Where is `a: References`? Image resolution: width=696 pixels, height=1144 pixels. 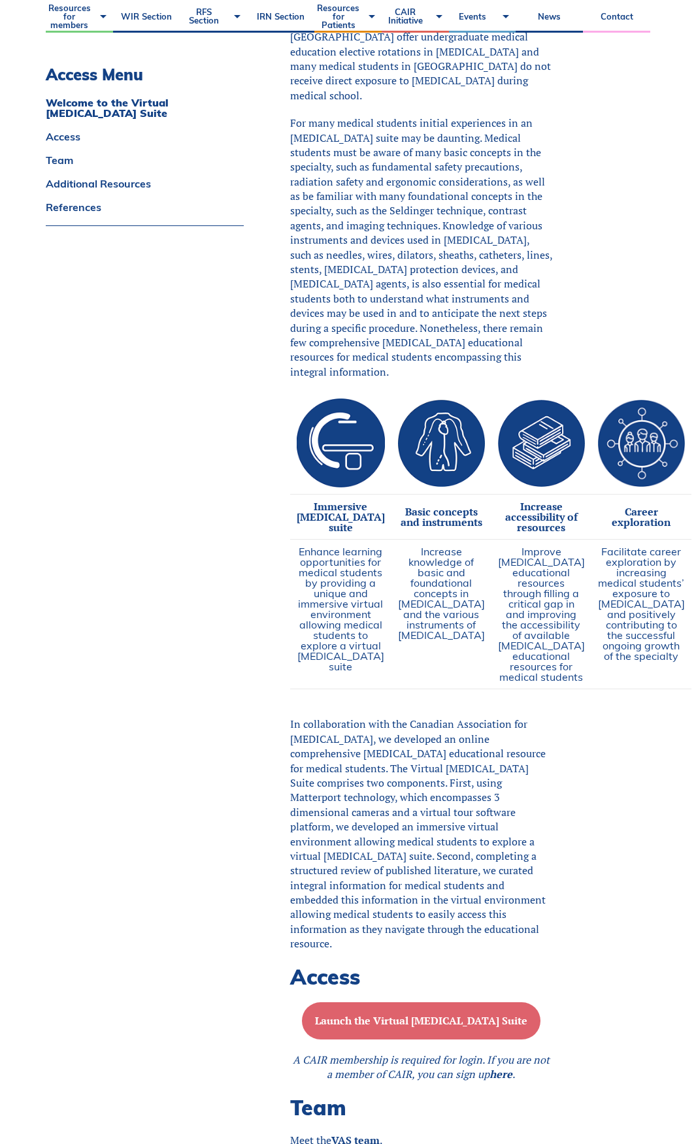
a: References is located at coordinates (144, 207).